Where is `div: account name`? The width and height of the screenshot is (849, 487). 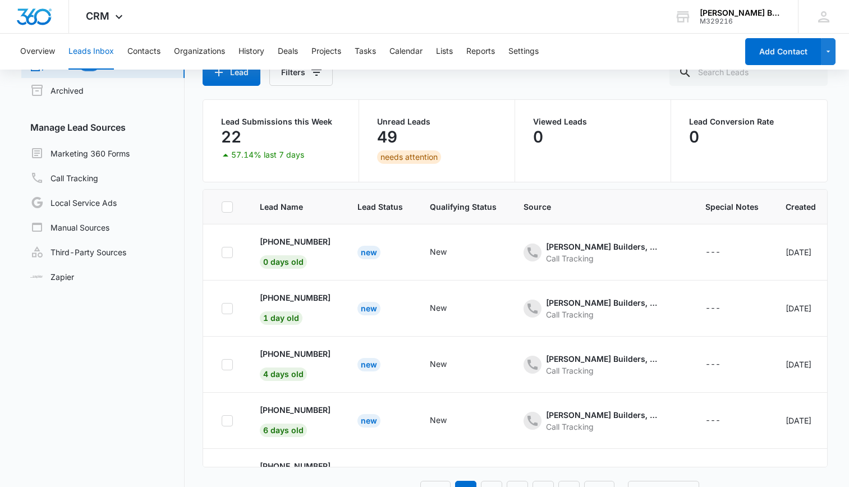 div: account name is located at coordinates (741, 13).